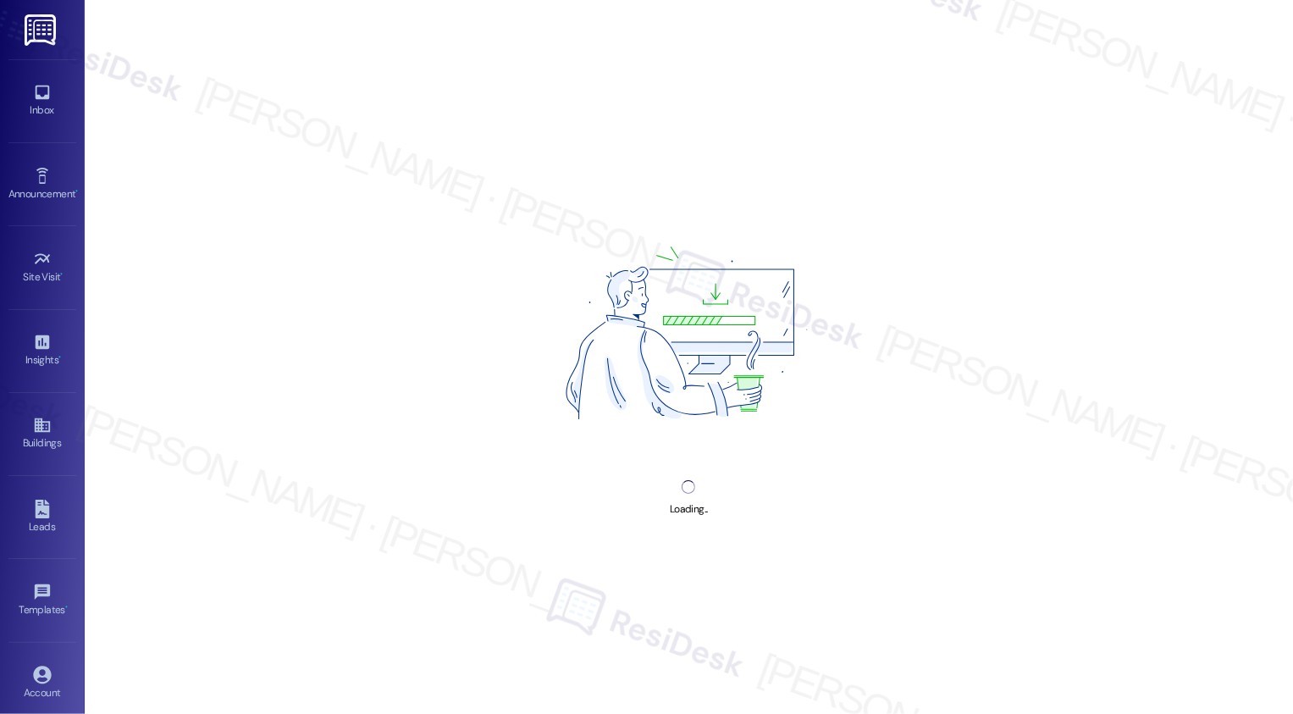 The height and width of the screenshot is (714, 1293). Describe the element at coordinates (41, 30) in the screenshot. I see `img: ResiDesk Logo` at that location.